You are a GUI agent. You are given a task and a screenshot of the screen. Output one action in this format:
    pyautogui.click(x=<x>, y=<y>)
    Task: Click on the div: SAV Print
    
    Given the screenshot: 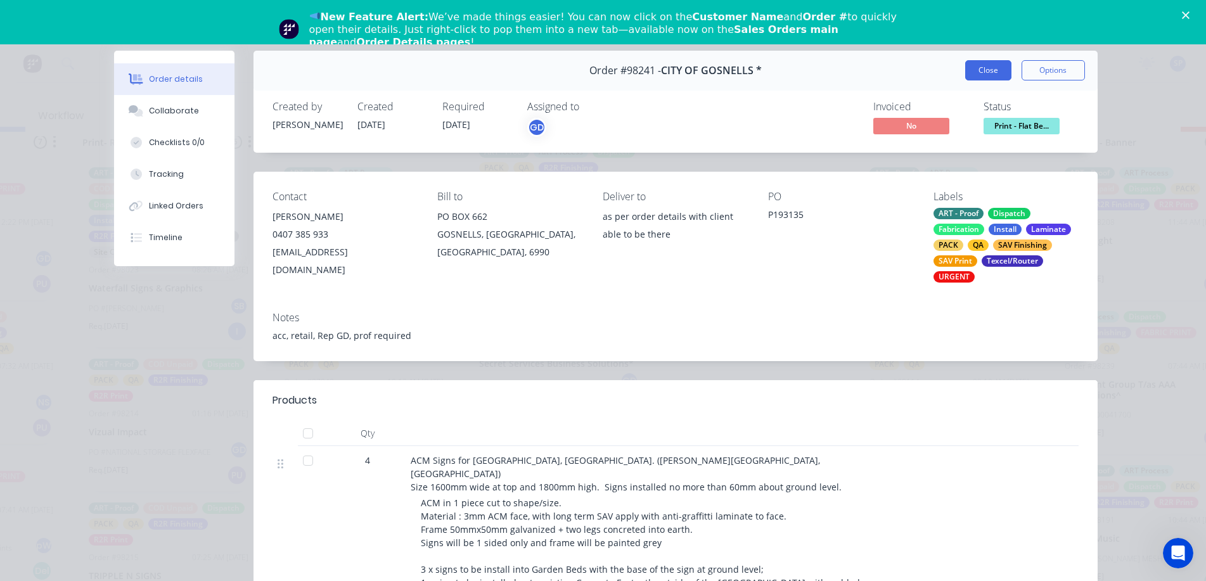 What is the action you would take?
    pyautogui.click(x=955, y=261)
    